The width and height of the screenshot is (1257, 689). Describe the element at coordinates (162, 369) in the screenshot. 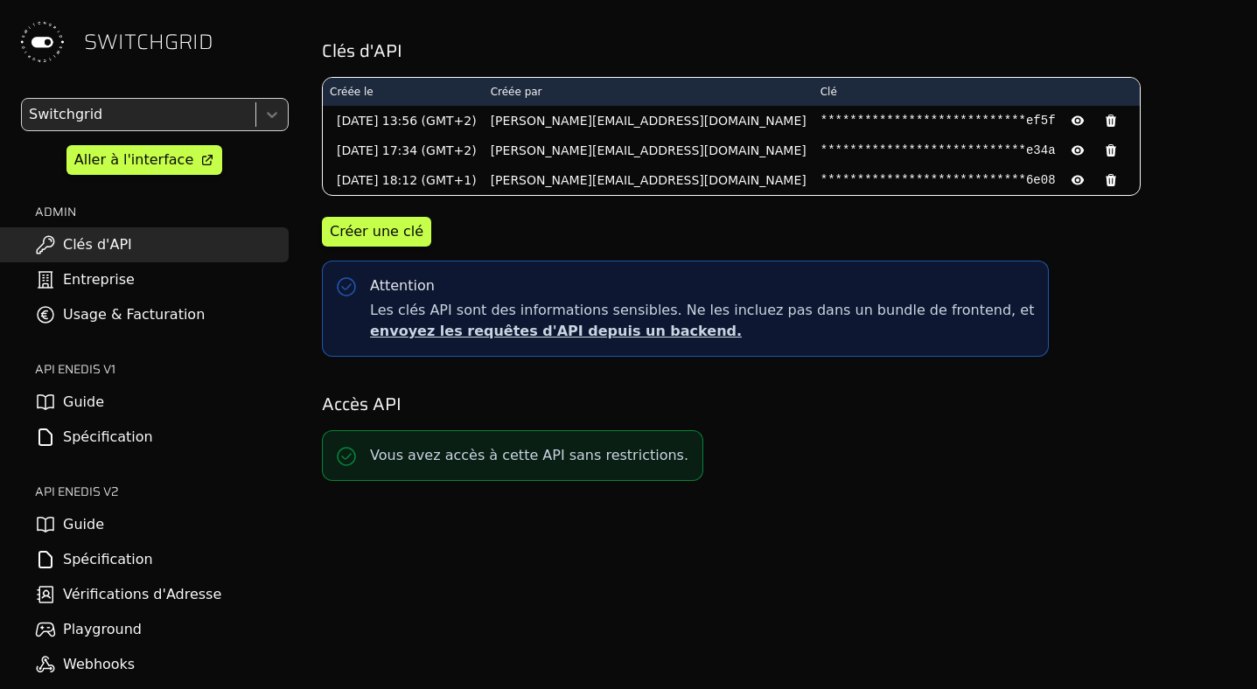

I see `h2: API ENEDIS v1` at that location.